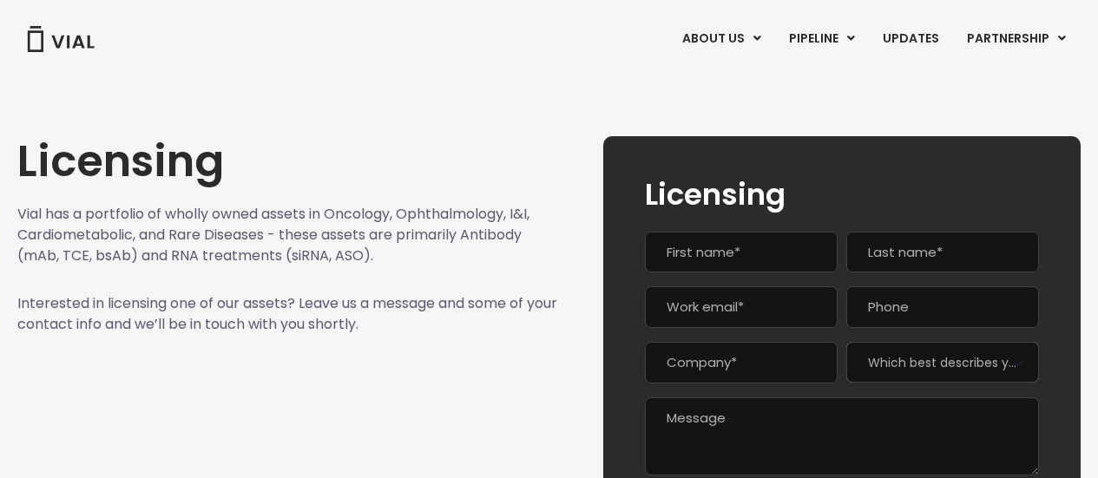  I want to click on a: PIPELINEMenu Toggle, so click(821, 39).